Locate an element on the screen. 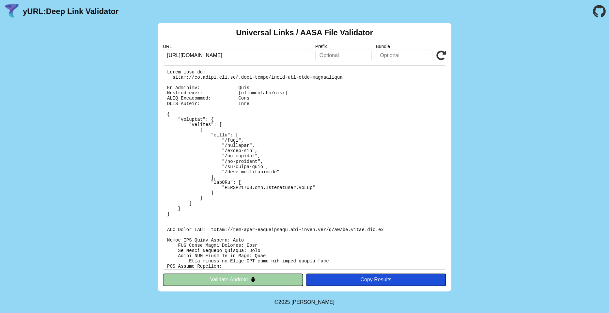  pre: Lorem ipsu do: sitam://co.adipi.eli.se/.doei-tempo/incid-utl-etdo-magnaaliqua En Adminimv: Quis N... is located at coordinates (304, 167).